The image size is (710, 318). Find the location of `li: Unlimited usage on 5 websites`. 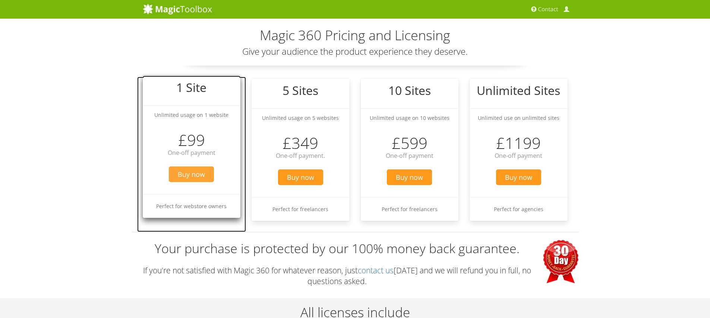

li: Unlimited usage on 5 websites is located at coordinates (300, 118).